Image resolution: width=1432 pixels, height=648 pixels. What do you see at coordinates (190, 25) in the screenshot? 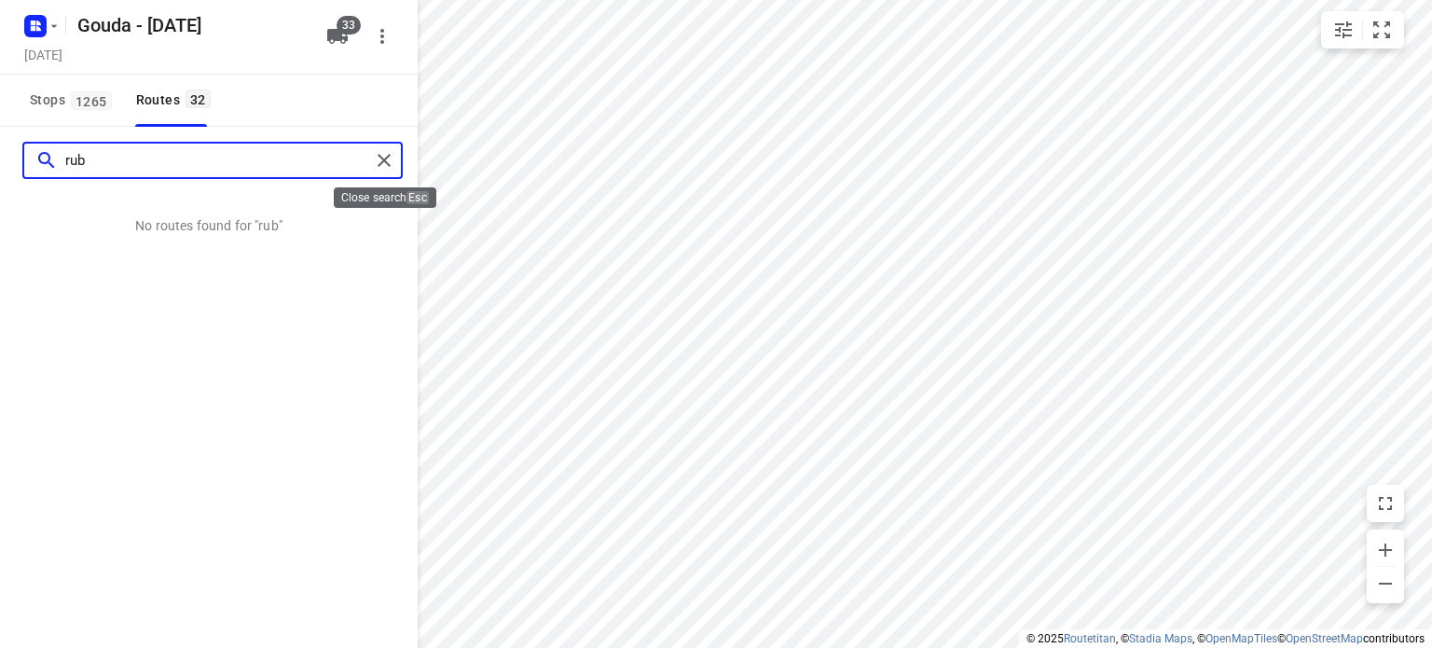
I see `h5: Rename` at bounding box center [190, 25].